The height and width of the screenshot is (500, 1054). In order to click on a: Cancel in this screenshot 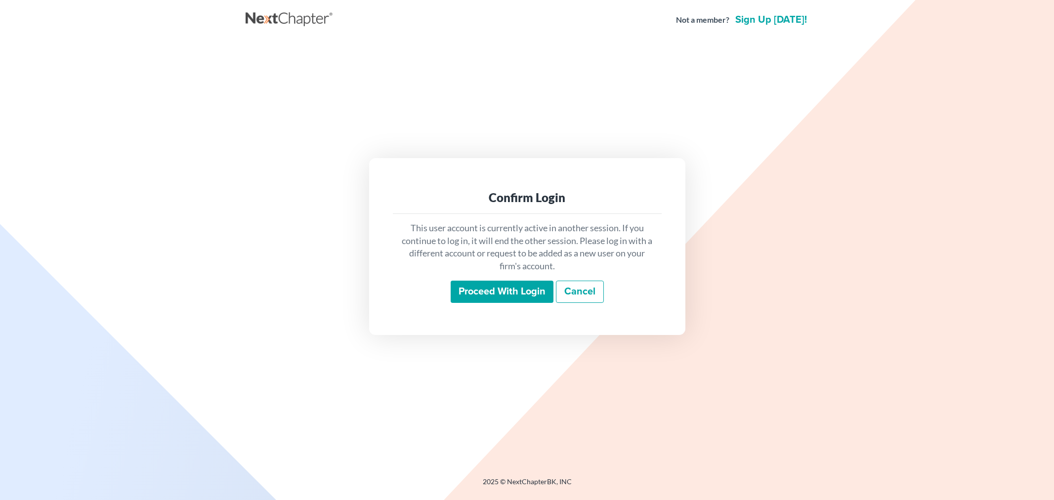, I will do `click(579, 292)`.